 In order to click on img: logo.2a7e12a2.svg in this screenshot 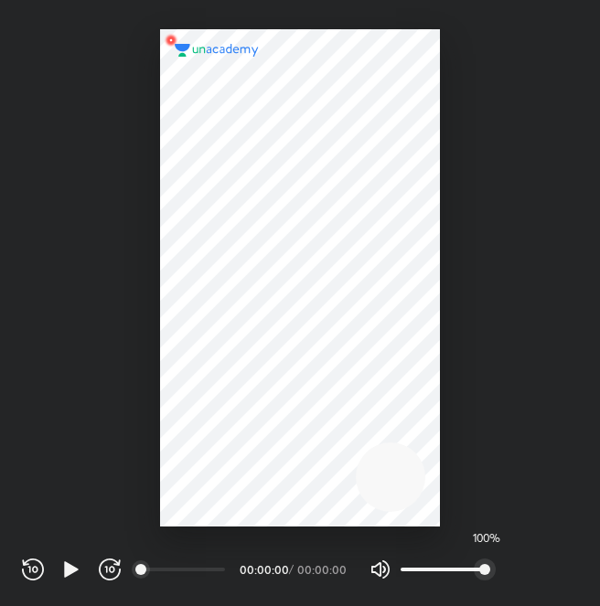, I will do `click(217, 50)`.